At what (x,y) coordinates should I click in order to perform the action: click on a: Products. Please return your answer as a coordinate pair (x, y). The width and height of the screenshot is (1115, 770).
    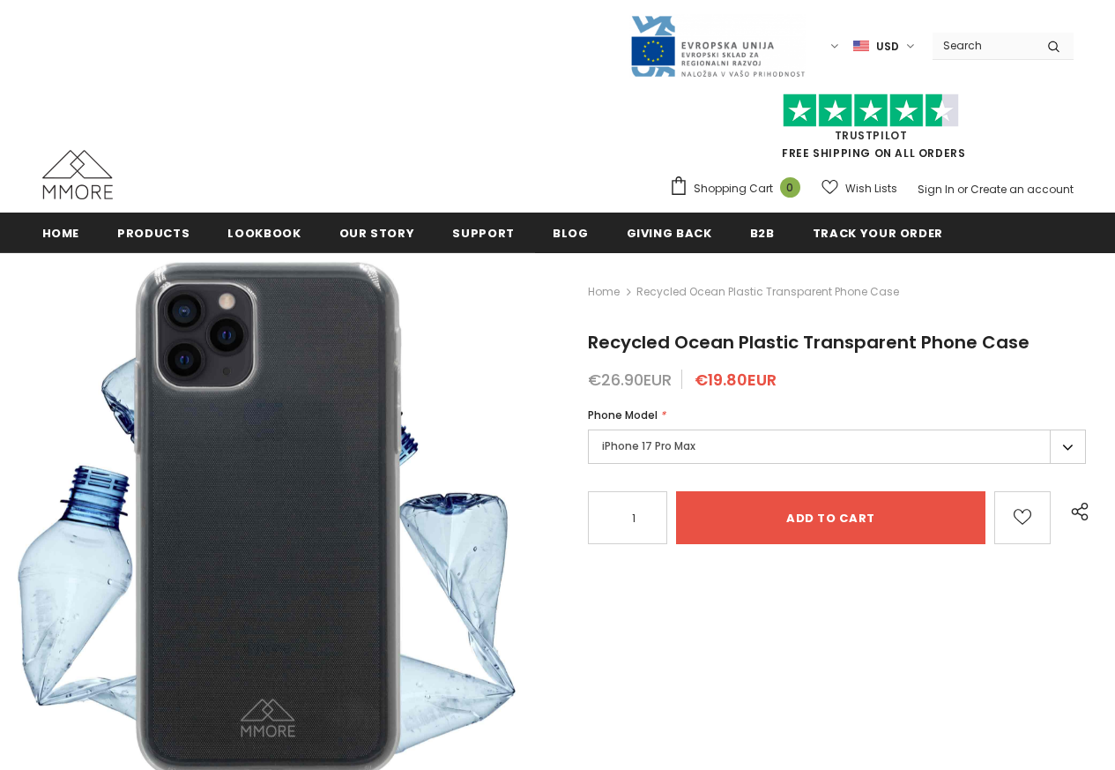
    Looking at the image, I should click on (153, 232).